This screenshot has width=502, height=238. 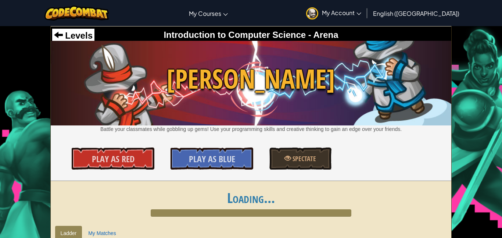 What do you see at coordinates (76, 13) in the screenshot?
I see `img: CodeCombat logo` at bounding box center [76, 13].